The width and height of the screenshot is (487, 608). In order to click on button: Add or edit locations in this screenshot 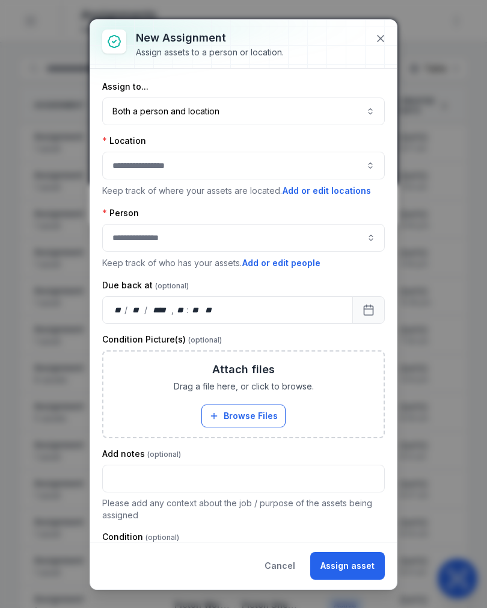, I will do `click(327, 191)`.